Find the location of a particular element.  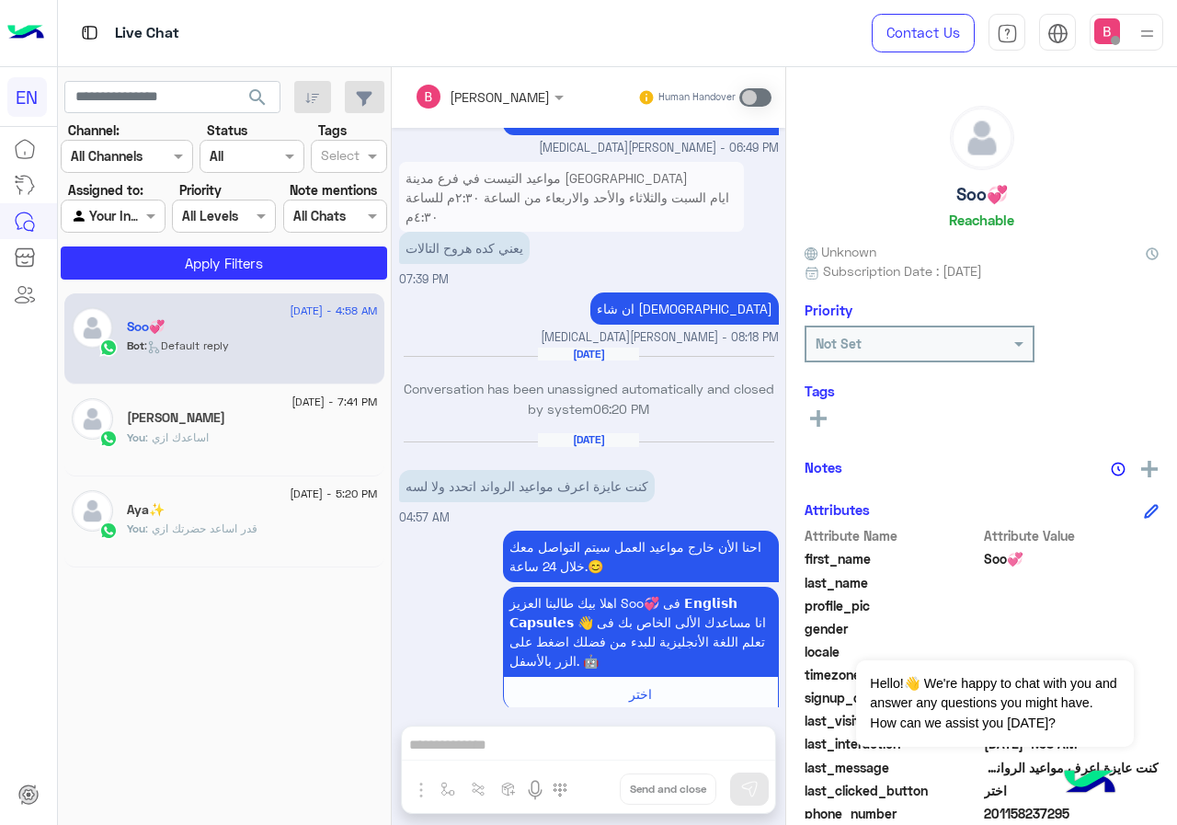

span: last_clicked_button is located at coordinates (892, 790).